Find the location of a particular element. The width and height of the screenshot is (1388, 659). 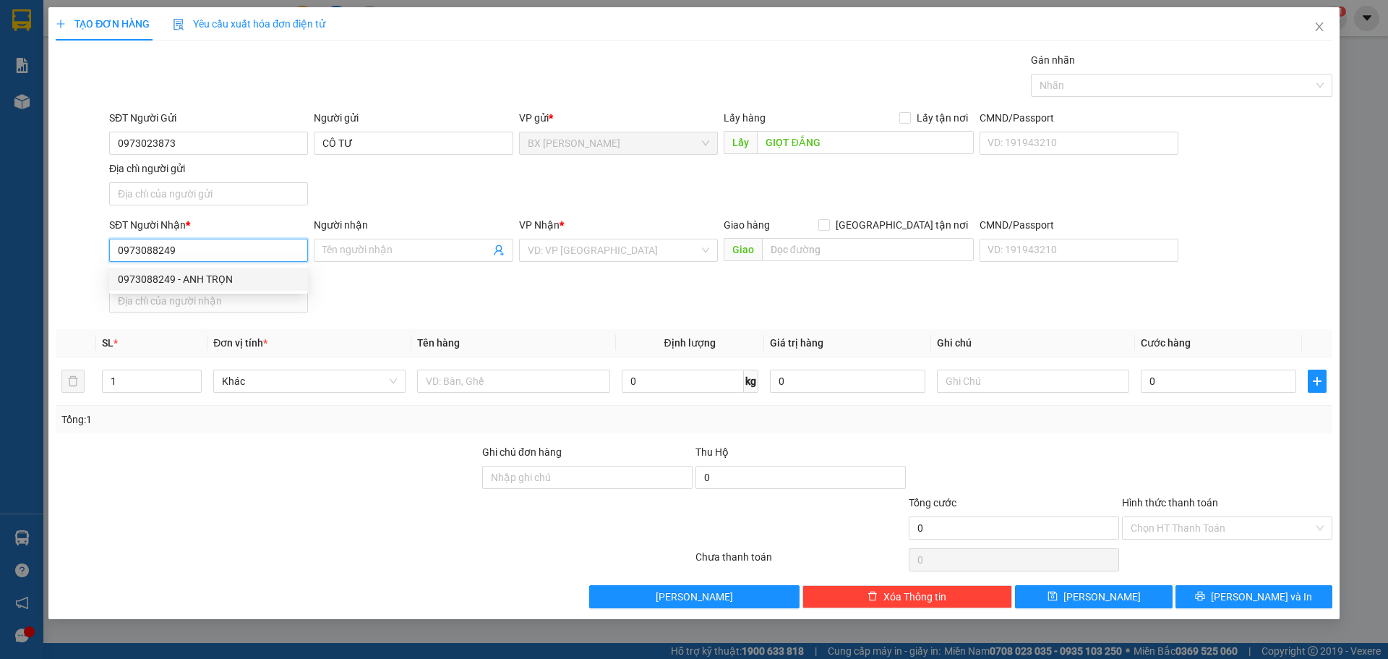

div: VP gửi is located at coordinates (618, 118).